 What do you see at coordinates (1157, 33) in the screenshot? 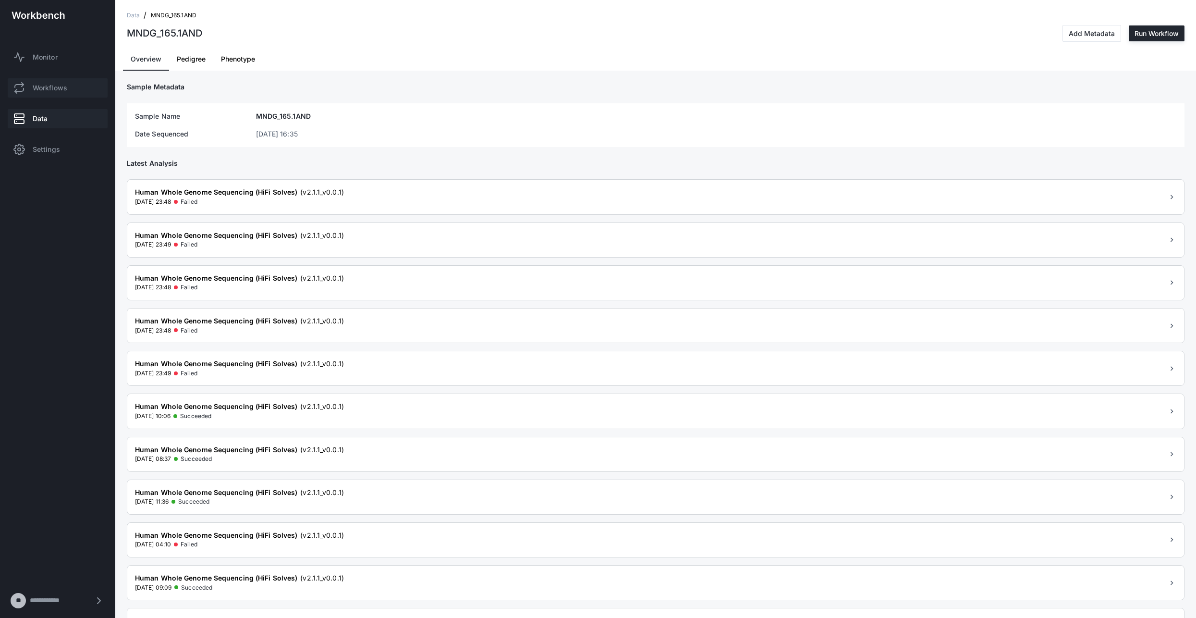
I see `div: Run Workflow` at bounding box center [1157, 33].